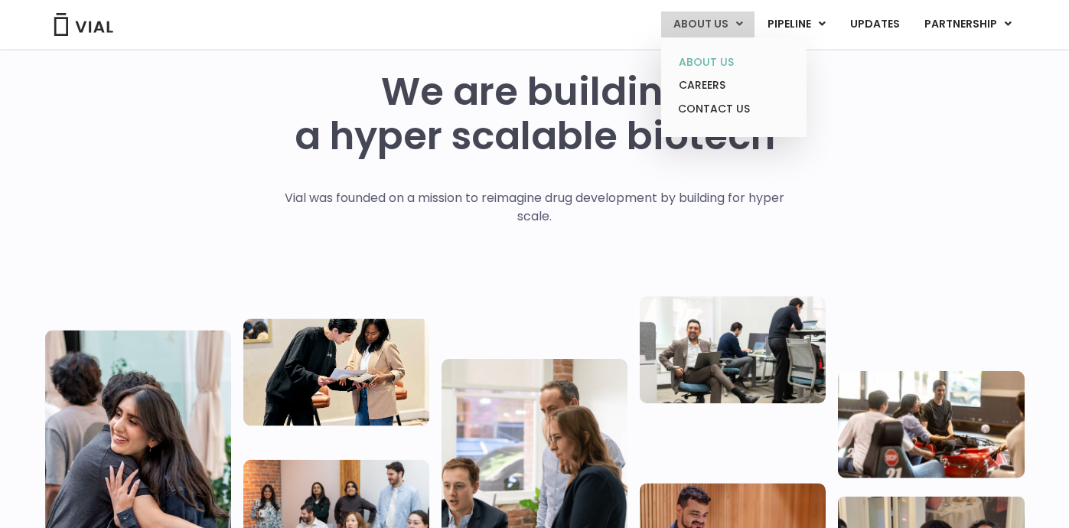 Image resolution: width=1069 pixels, height=528 pixels. I want to click on a: ABOUT USMenu Toggle, so click(708, 24).